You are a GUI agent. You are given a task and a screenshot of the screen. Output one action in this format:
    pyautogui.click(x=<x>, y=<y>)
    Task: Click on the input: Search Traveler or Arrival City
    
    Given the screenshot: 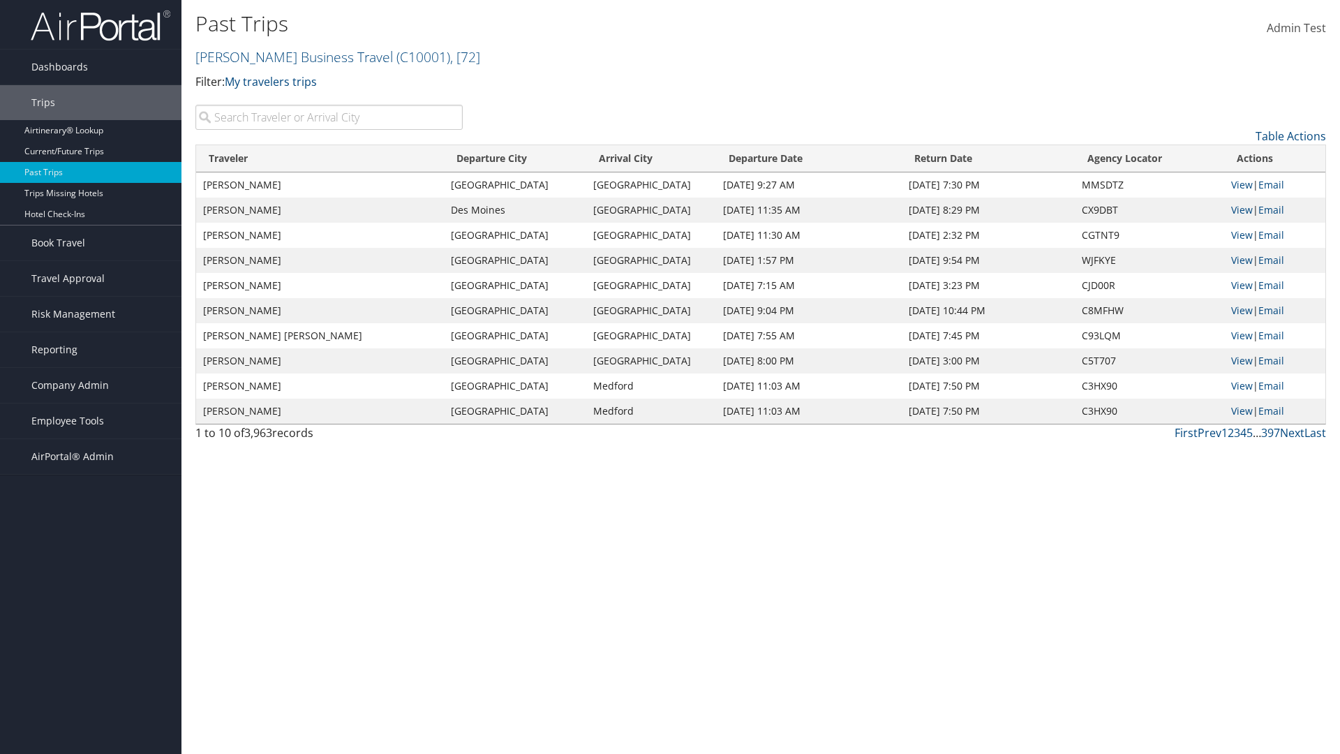 What is the action you would take?
    pyautogui.click(x=329, y=117)
    